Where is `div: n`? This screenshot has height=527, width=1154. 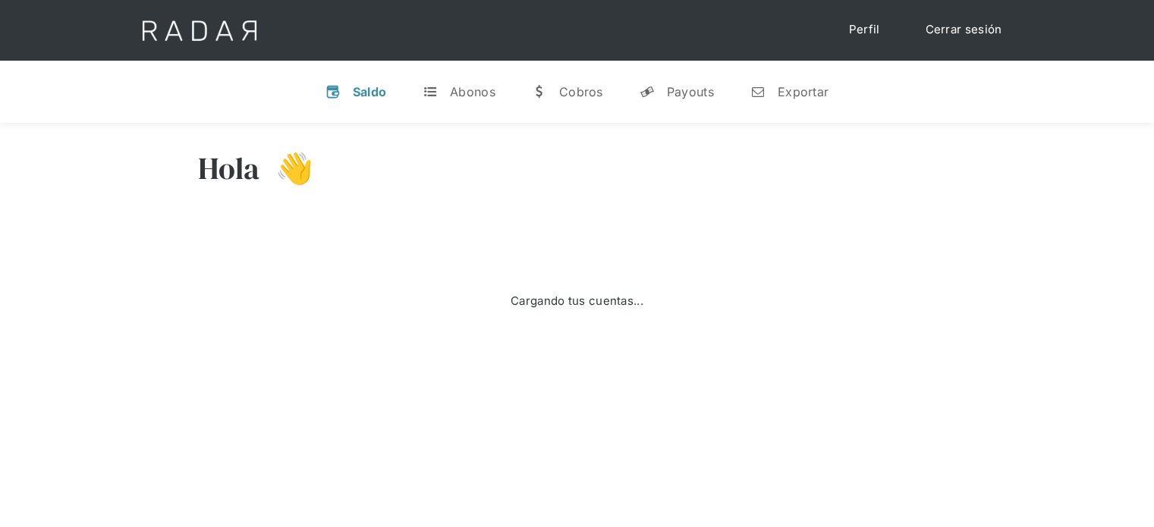 div: n is located at coordinates (758, 92).